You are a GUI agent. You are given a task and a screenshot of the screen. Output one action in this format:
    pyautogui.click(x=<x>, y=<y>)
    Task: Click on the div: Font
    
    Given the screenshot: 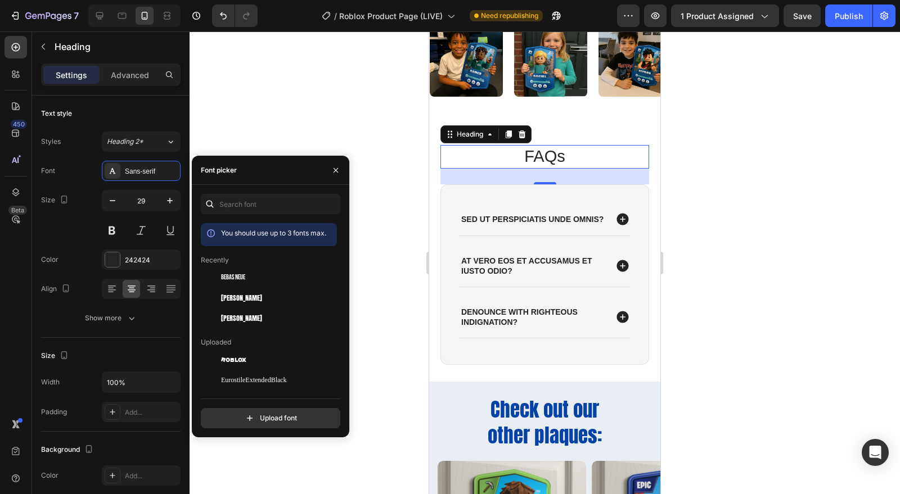 What is the action you would take?
    pyautogui.click(x=48, y=171)
    